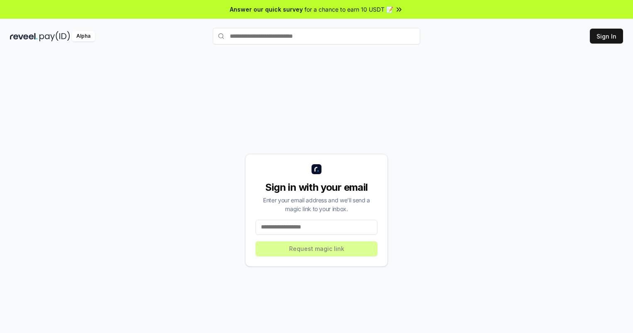 The width and height of the screenshot is (633, 333). Describe the element at coordinates (316, 169) in the screenshot. I see `img: logo_small` at that location.